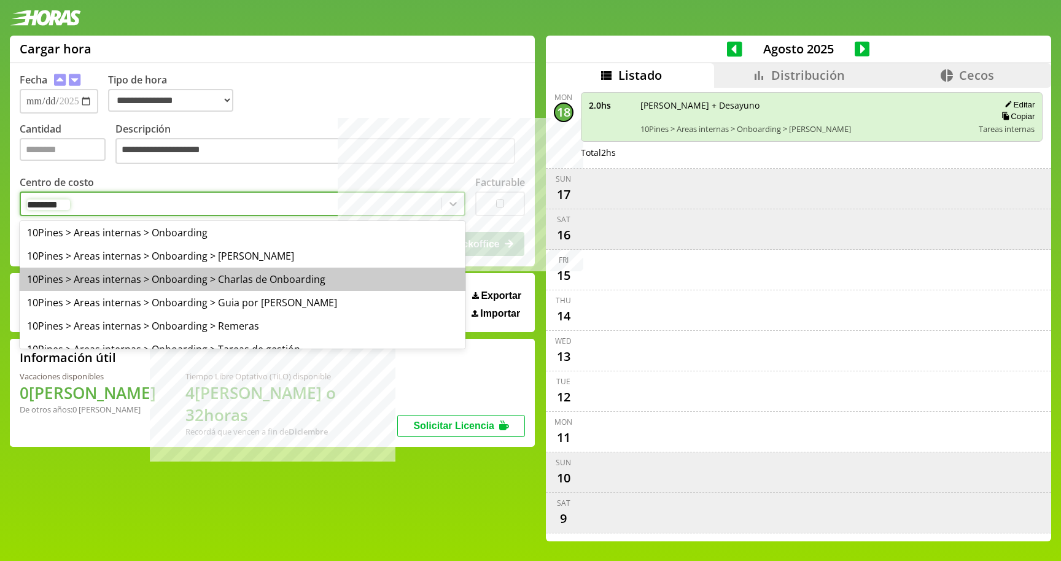 Image resolution: width=1061 pixels, height=561 pixels. Describe the element at coordinates (315, 151) in the screenshot. I see `textarea: Descripción` at that location.